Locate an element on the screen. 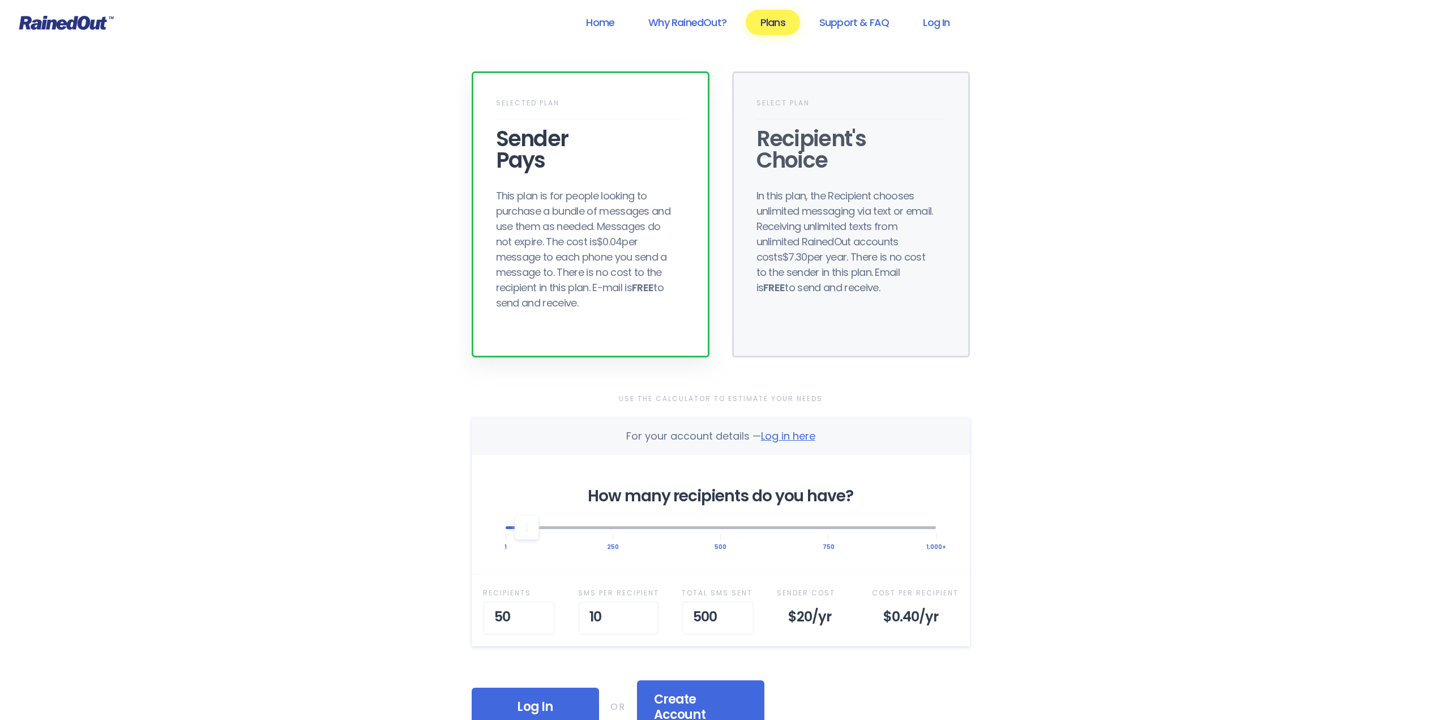 The image size is (1441, 720). div: Use the Calculator to Estimate Your Needs is located at coordinates (721, 399).